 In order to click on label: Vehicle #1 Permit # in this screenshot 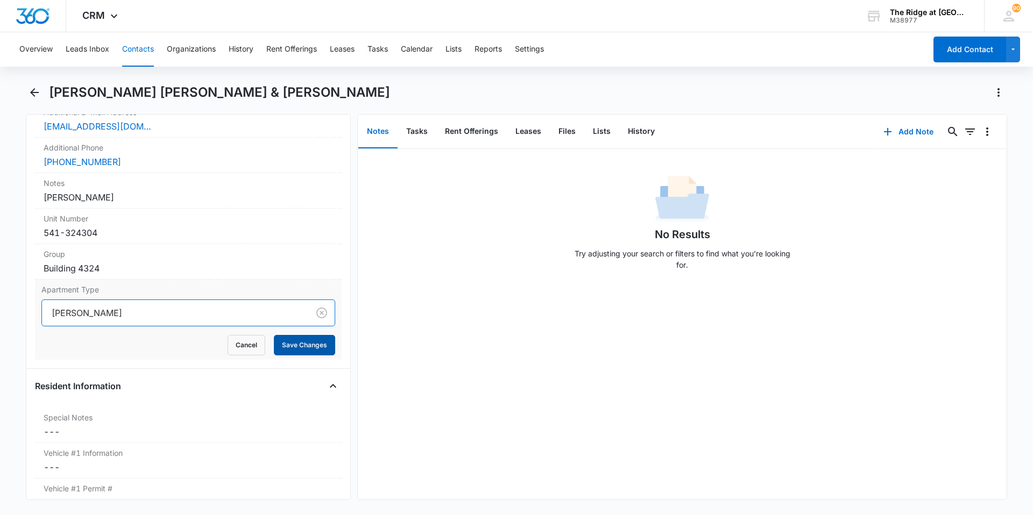, I will do `click(188, 488)`.